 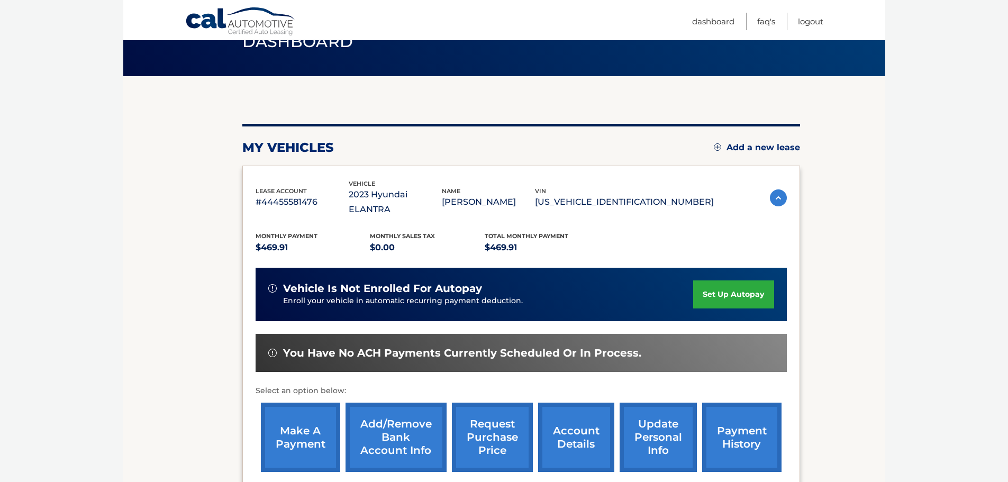 What do you see at coordinates (576, 437) in the screenshot?
I see `a: account details` at bounding box center [576, 437].